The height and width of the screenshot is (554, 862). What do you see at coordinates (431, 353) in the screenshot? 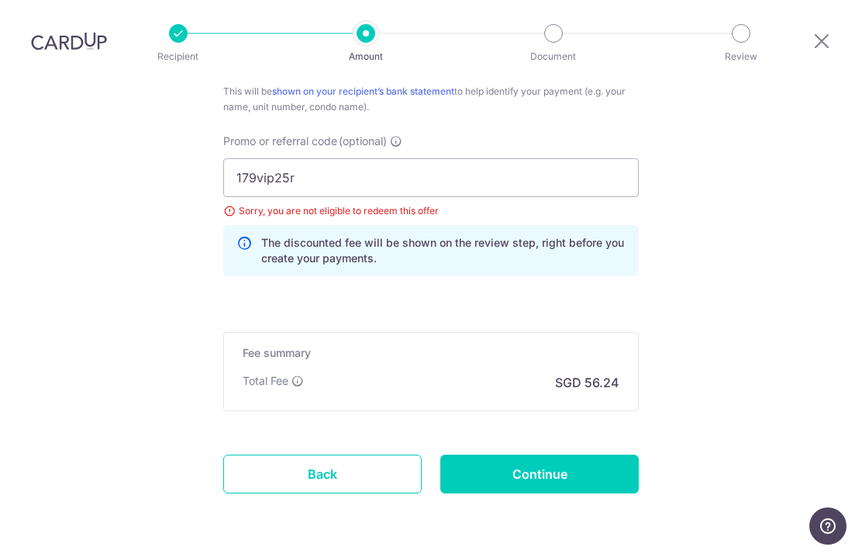
I see `h5: Fee summary` at bounding box center [431, 353].